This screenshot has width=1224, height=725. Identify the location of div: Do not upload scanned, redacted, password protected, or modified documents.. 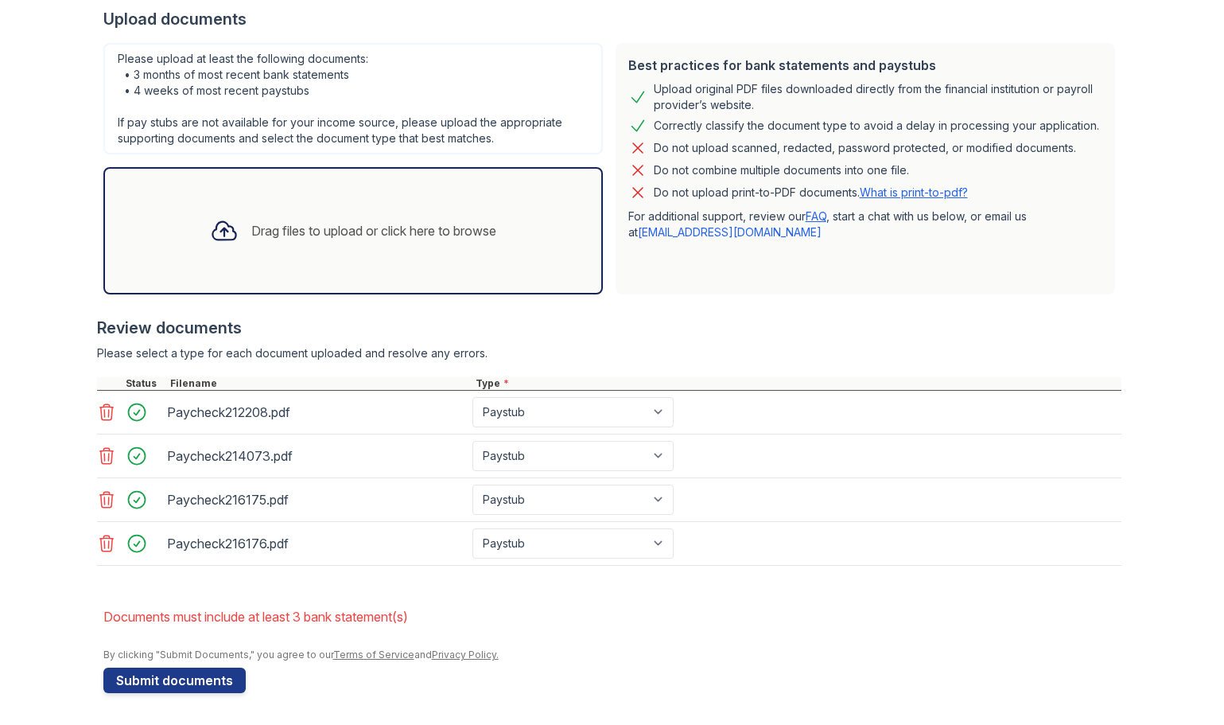
(865, 148).